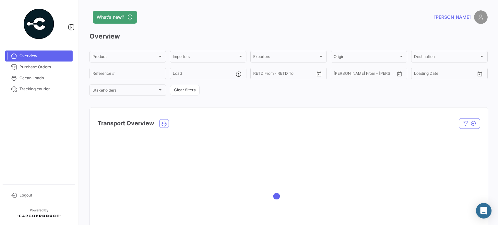 This screenshot has width=498, height=225. I want to click on button: Clear filters, so click(185, 90).